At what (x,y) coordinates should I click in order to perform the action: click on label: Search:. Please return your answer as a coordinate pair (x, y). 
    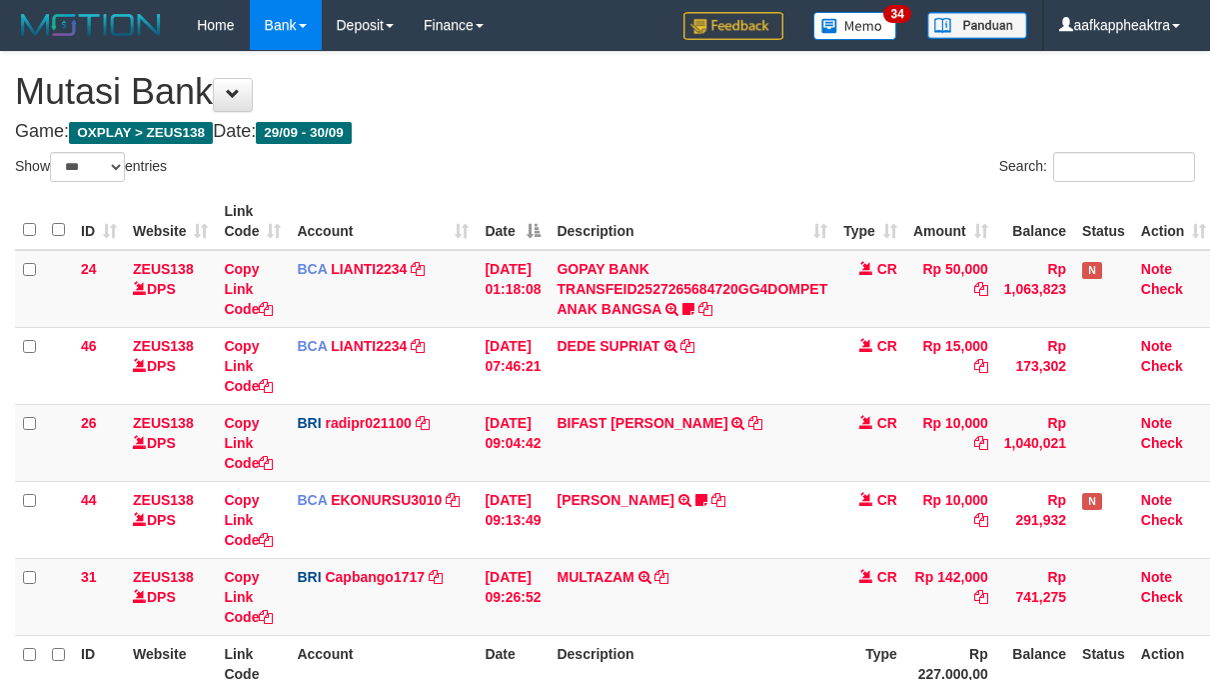
    Looking at the image, I should click on (1097, 167).